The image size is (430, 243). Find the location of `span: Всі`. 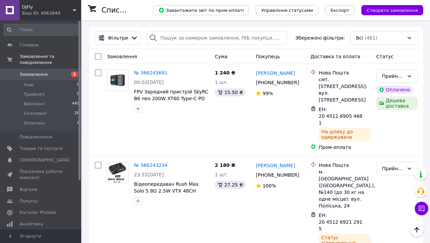

span: Всі is located at coordinates (359, 38).